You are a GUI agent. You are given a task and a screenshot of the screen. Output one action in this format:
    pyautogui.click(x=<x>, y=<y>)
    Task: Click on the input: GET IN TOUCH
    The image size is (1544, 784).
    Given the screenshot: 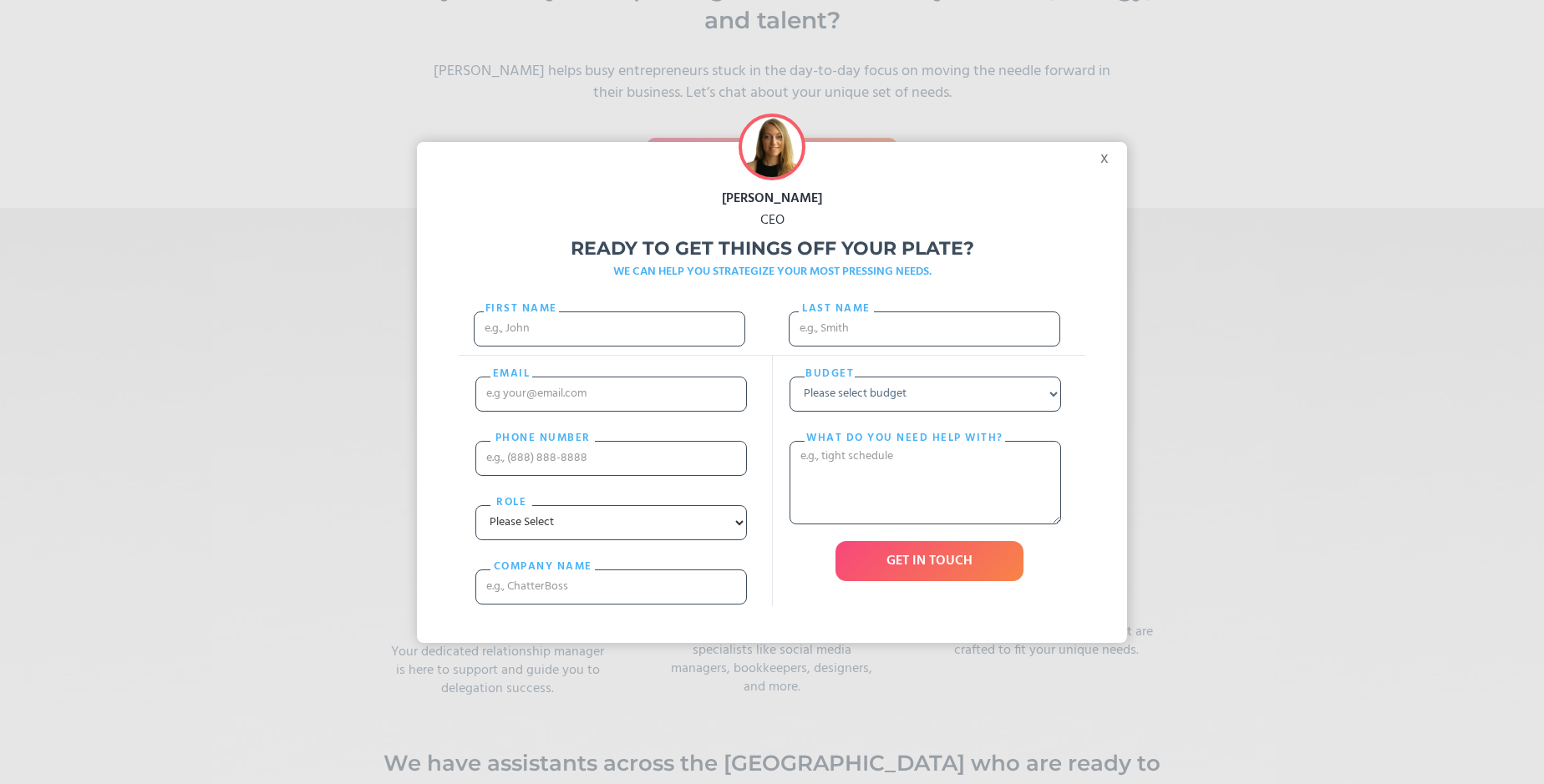 What is the action you would take?
    pyautogui.click(x=929, y=562)
    